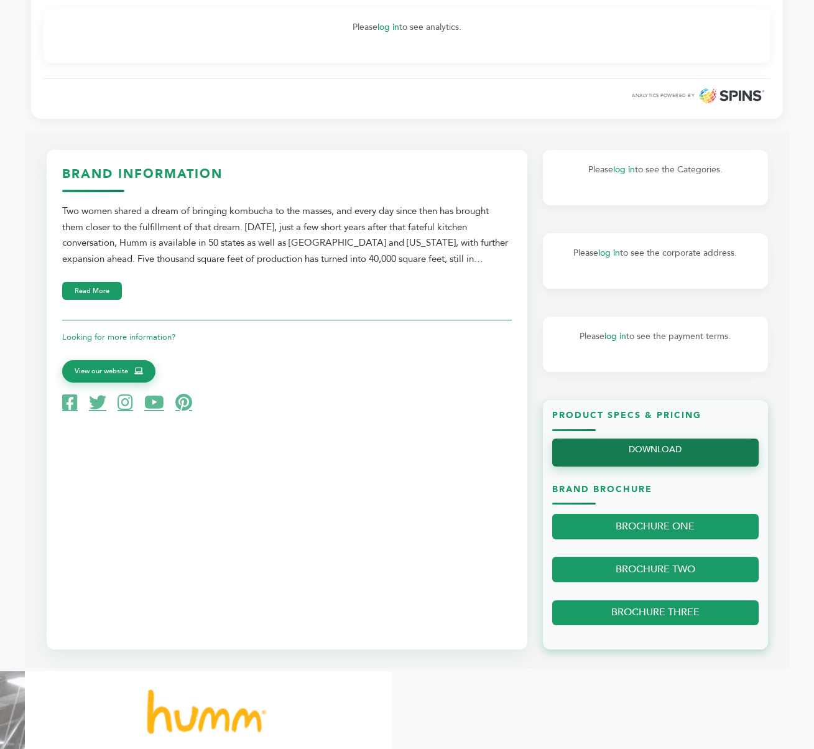 The height and width of the screenshot is (749, 814). What do you see at coordinates (287, 235) in the screenshot?
I see `div: Two women shared a dream of bringing kombucha to the masses, and every day since then has brought...` at bounding box center [287, 235].